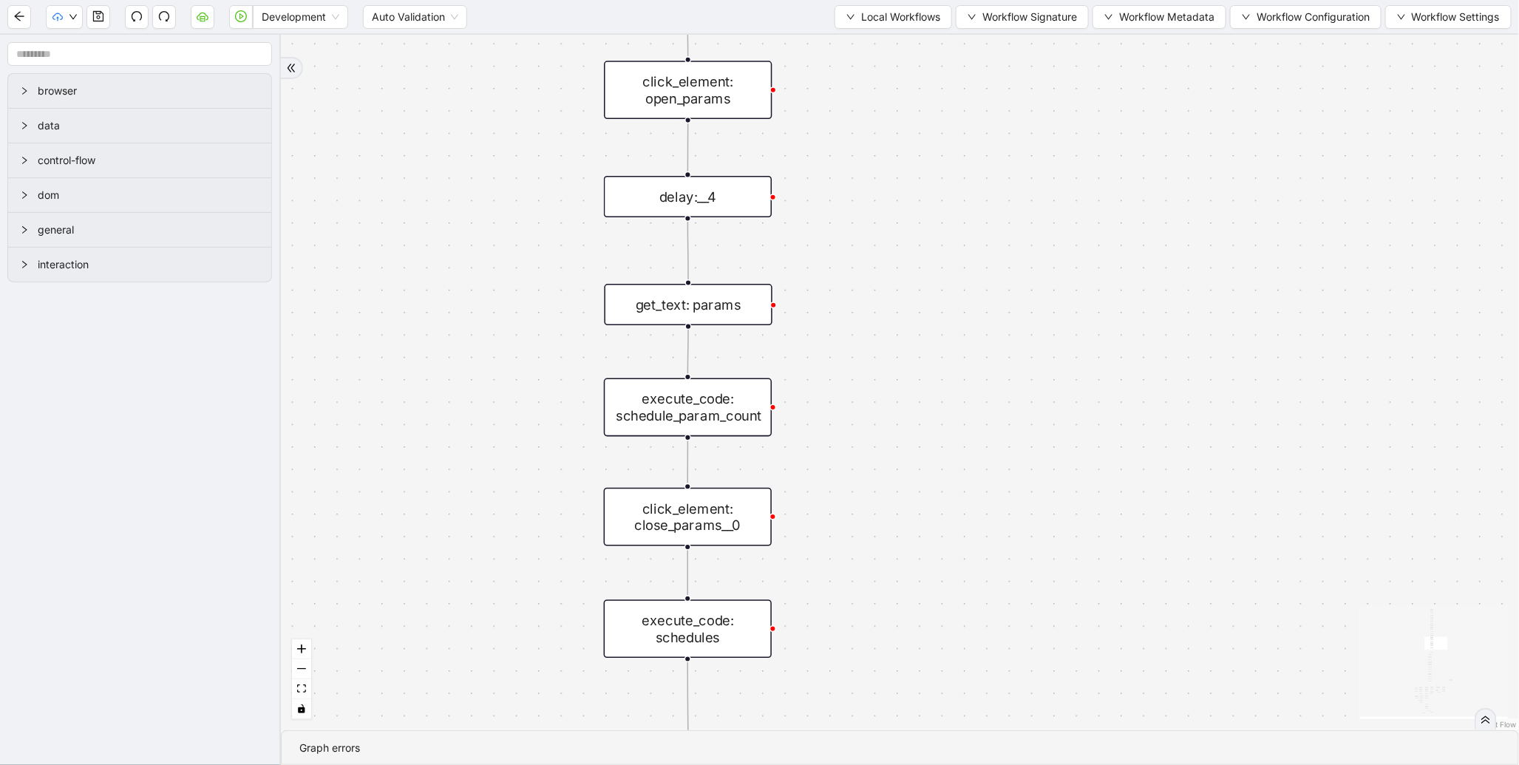 The height and width of the screenshot is (765, 1519). I want to click on span: data, so click(149, 126).